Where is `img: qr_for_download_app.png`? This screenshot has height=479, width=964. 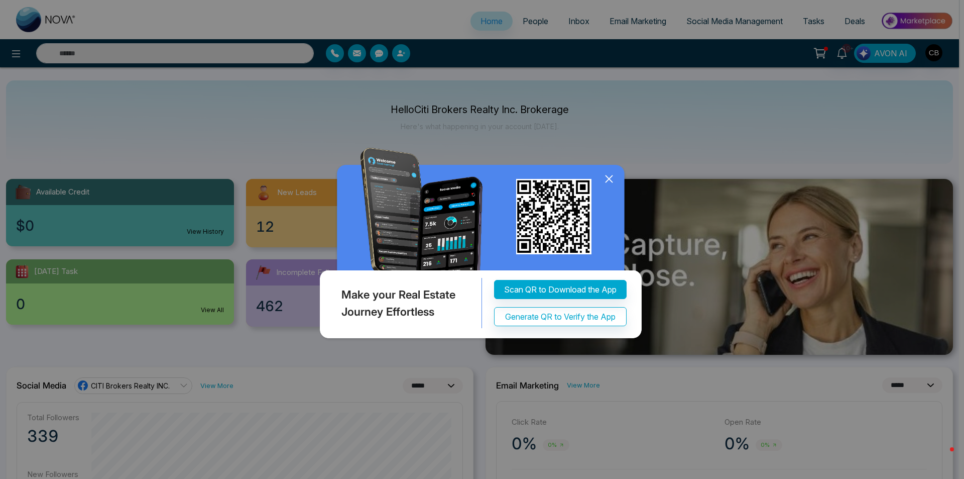 img: qr_for_download_app.png is located at coordinates (554, 217).